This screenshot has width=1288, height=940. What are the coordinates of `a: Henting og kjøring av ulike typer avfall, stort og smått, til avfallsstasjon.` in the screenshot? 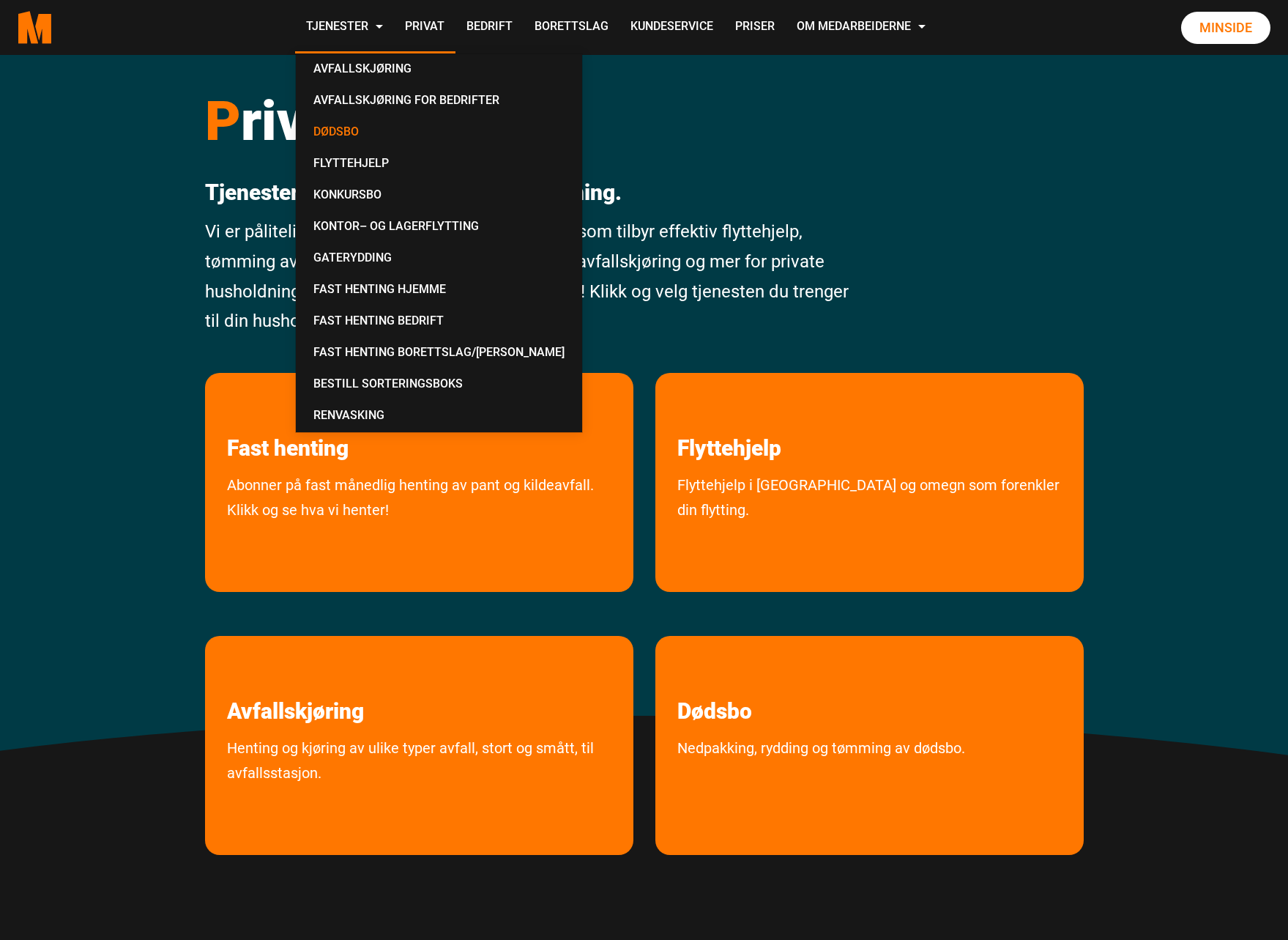 It's located at (419, 791).